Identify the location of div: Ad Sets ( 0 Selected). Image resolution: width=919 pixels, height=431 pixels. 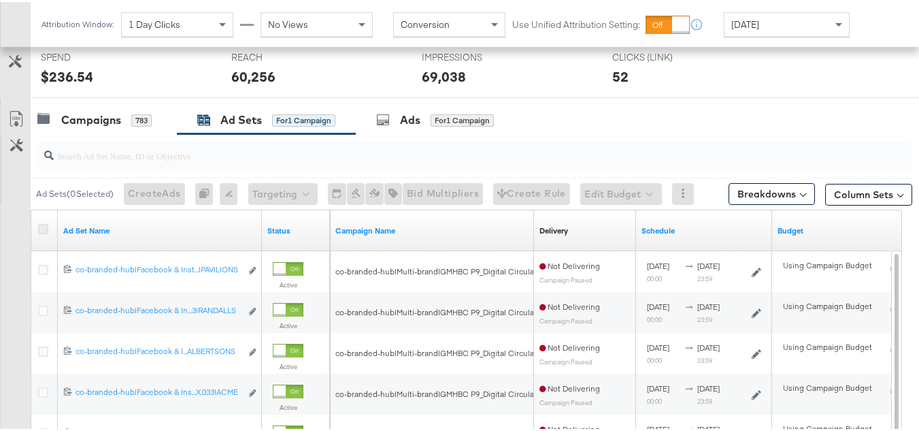
(75, 192).